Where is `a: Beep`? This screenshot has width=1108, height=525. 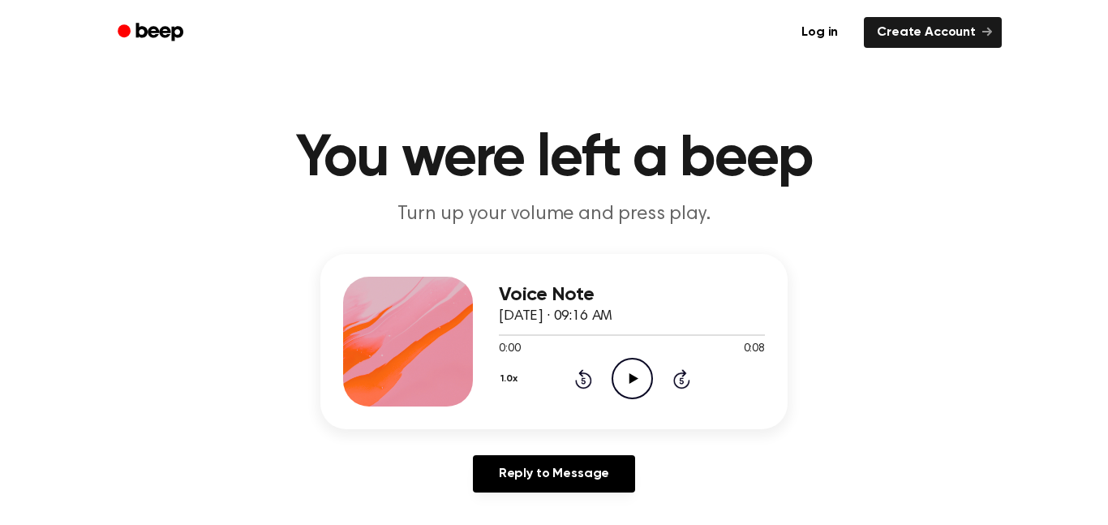
a: Beep is located at coordinates (152, 32).